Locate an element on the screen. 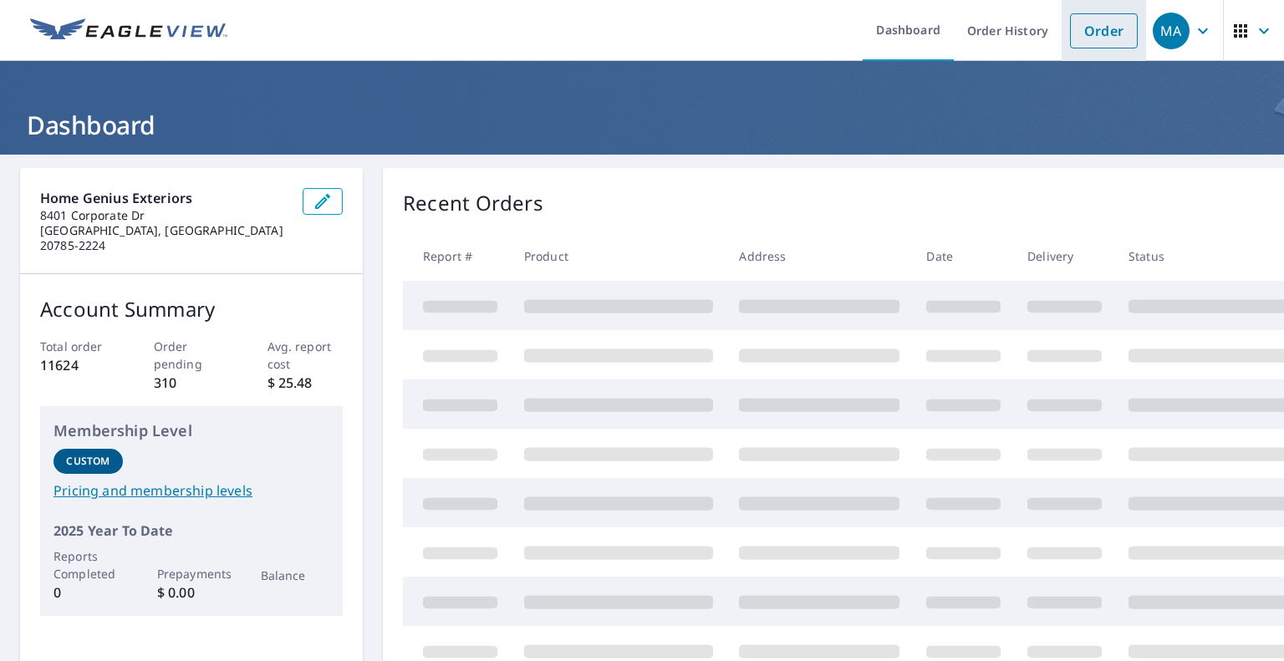 The width and height of the screenshot is (1284, 661). div: MA is located at coordinates (1171, 31).